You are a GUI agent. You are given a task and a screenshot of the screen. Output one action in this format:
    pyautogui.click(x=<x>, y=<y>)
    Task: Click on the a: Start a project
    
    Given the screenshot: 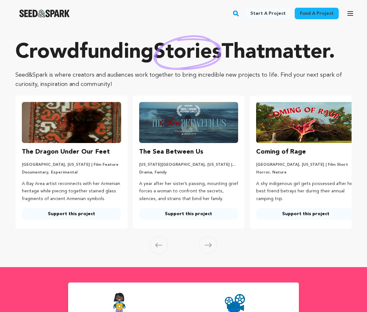 What is the action you would take?
    pyautogui.click(x=268, y=13)
    